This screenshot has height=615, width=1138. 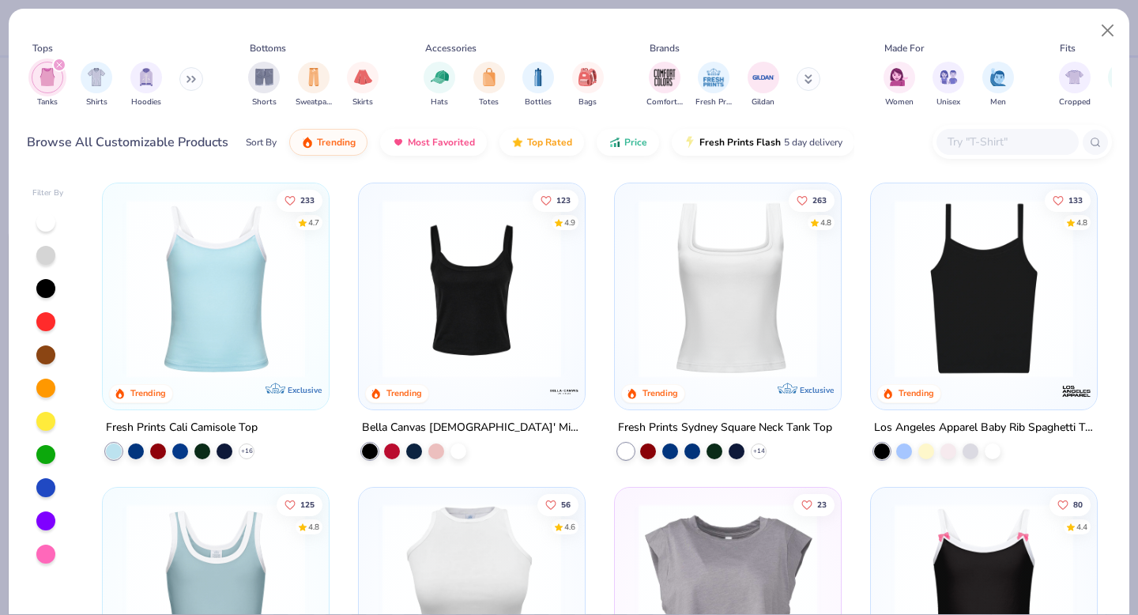 What do you see at coordinates (899, 85) in the screenshot?
I see `div: filter for Women` at bounding box center [899, 85].